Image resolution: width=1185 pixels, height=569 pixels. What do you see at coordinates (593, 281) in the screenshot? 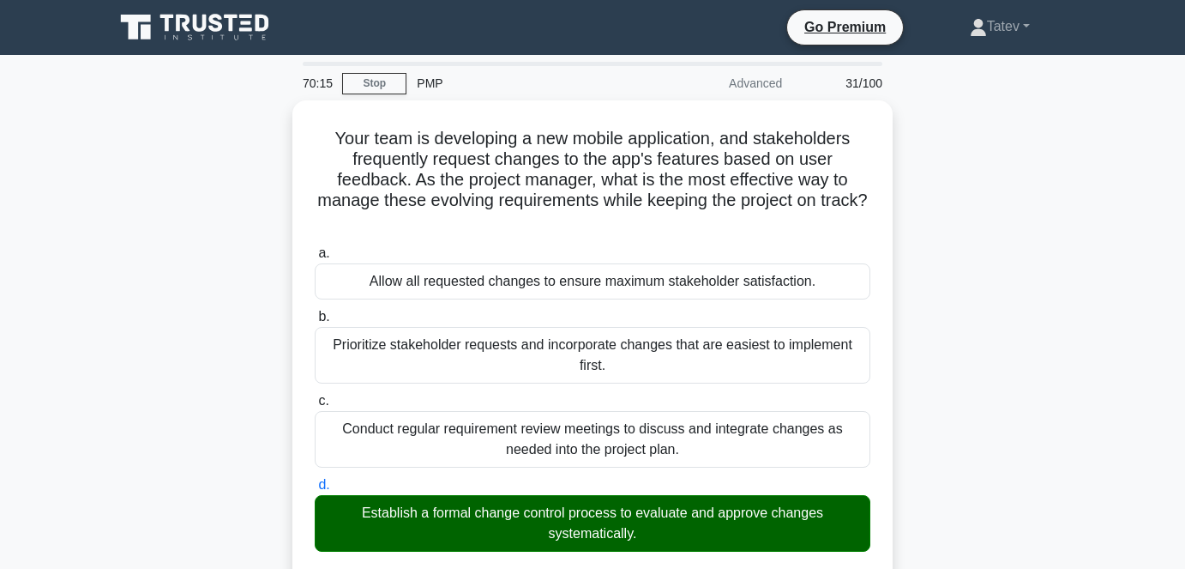
I see `div: Allow all requested changes to ensure maximum stakeholder satisfaction.` at bounding box center [593, 281].